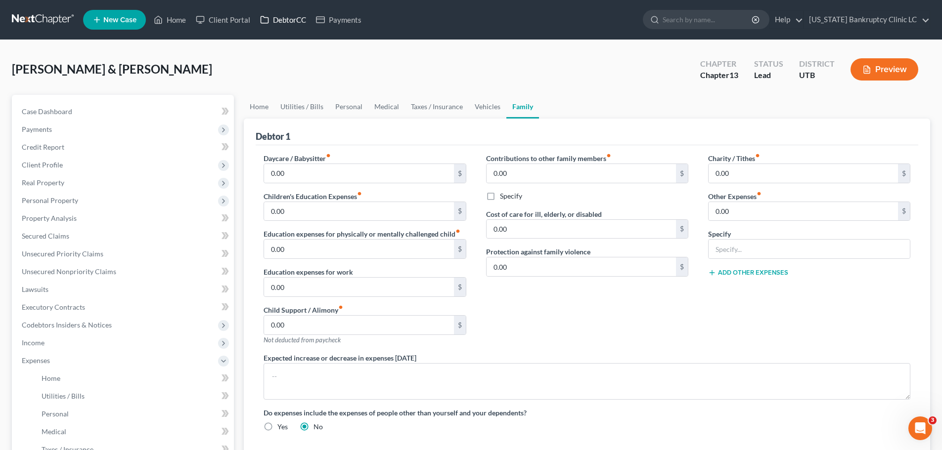  What do you see at coordinates (884, 69) in the screenshot?
I see `button: Preview` at bounding box center [884, 69].